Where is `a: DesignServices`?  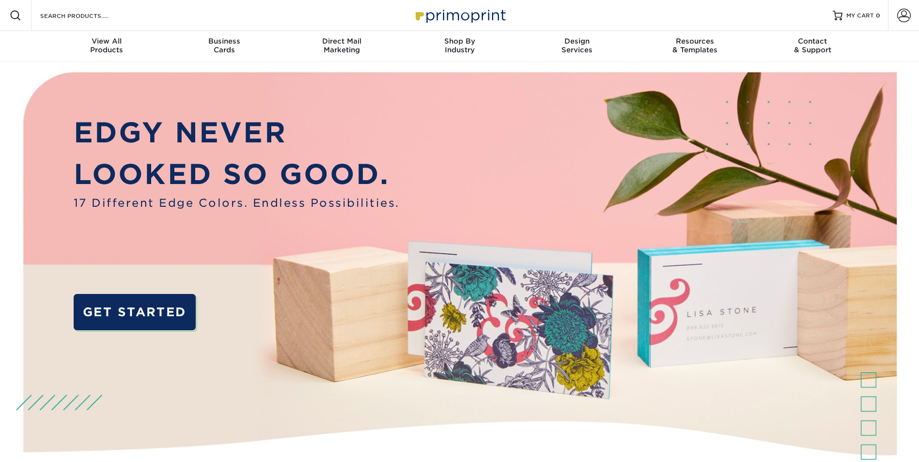 a: DesignServices is located at coordinates (577, 47).